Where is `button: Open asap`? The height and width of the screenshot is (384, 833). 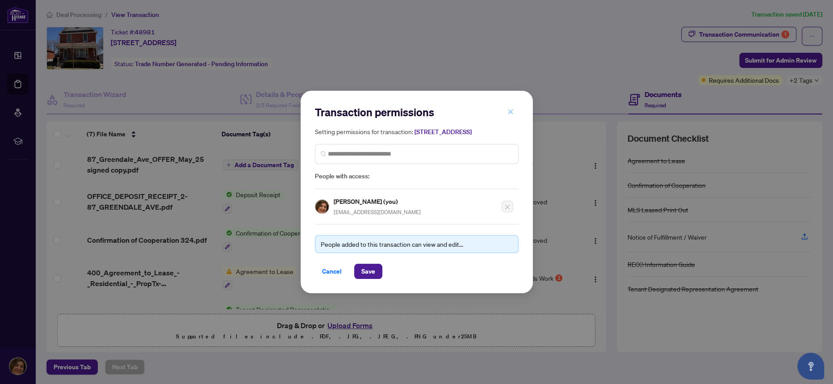
button: Open asap is located at coordinates (810, 366).